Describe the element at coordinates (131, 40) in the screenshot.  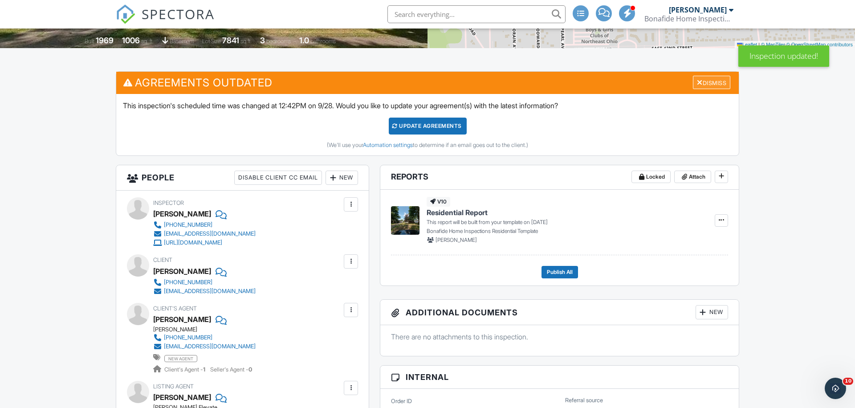
I see `div: 1006` at that location.